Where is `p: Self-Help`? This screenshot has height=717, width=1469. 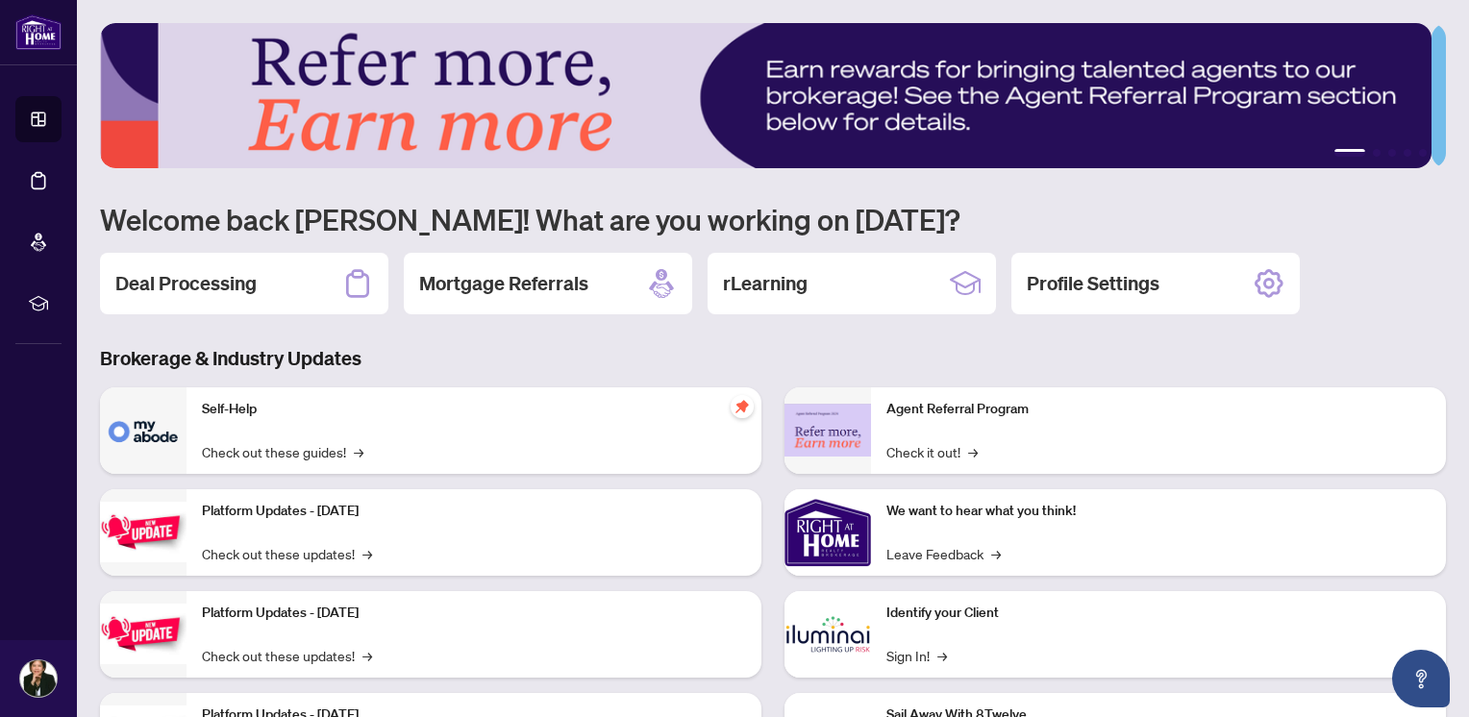
p: Self-Help is located at coordinates (474, 409).